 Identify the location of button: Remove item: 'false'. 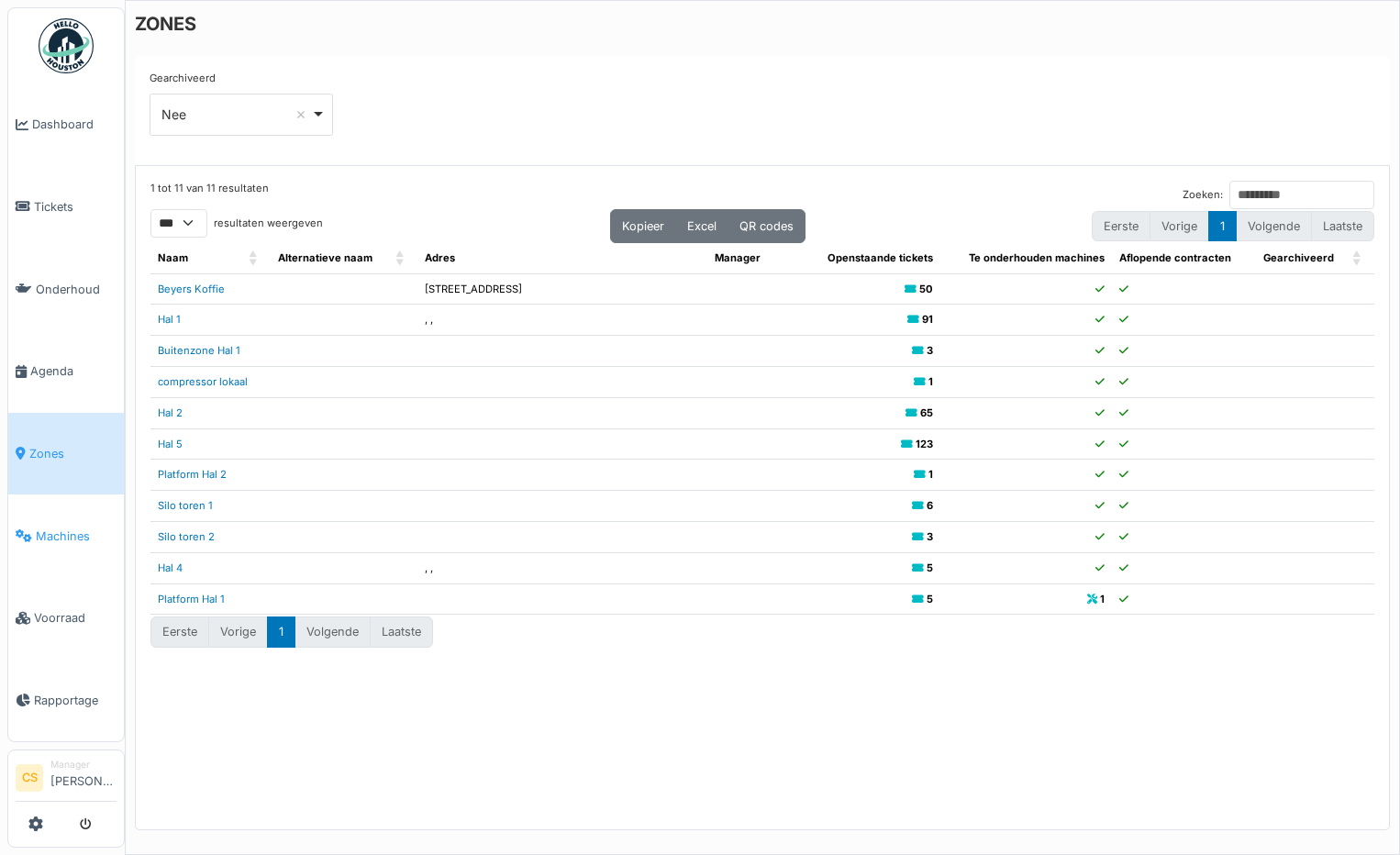
(301, 115).